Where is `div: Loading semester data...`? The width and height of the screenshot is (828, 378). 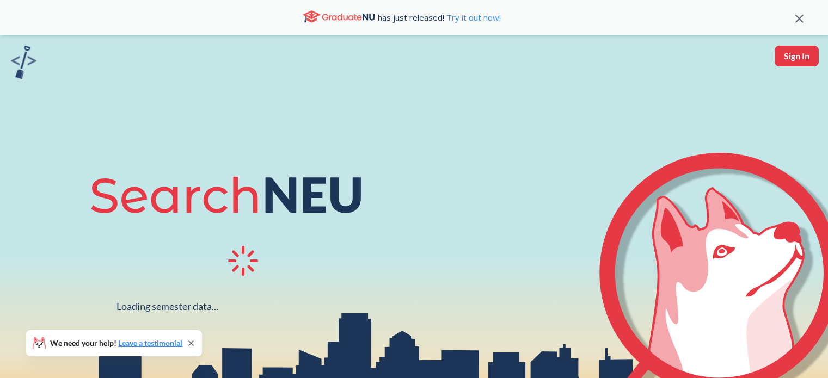
div: Loading semester data... is located at coordinates (167, 307).